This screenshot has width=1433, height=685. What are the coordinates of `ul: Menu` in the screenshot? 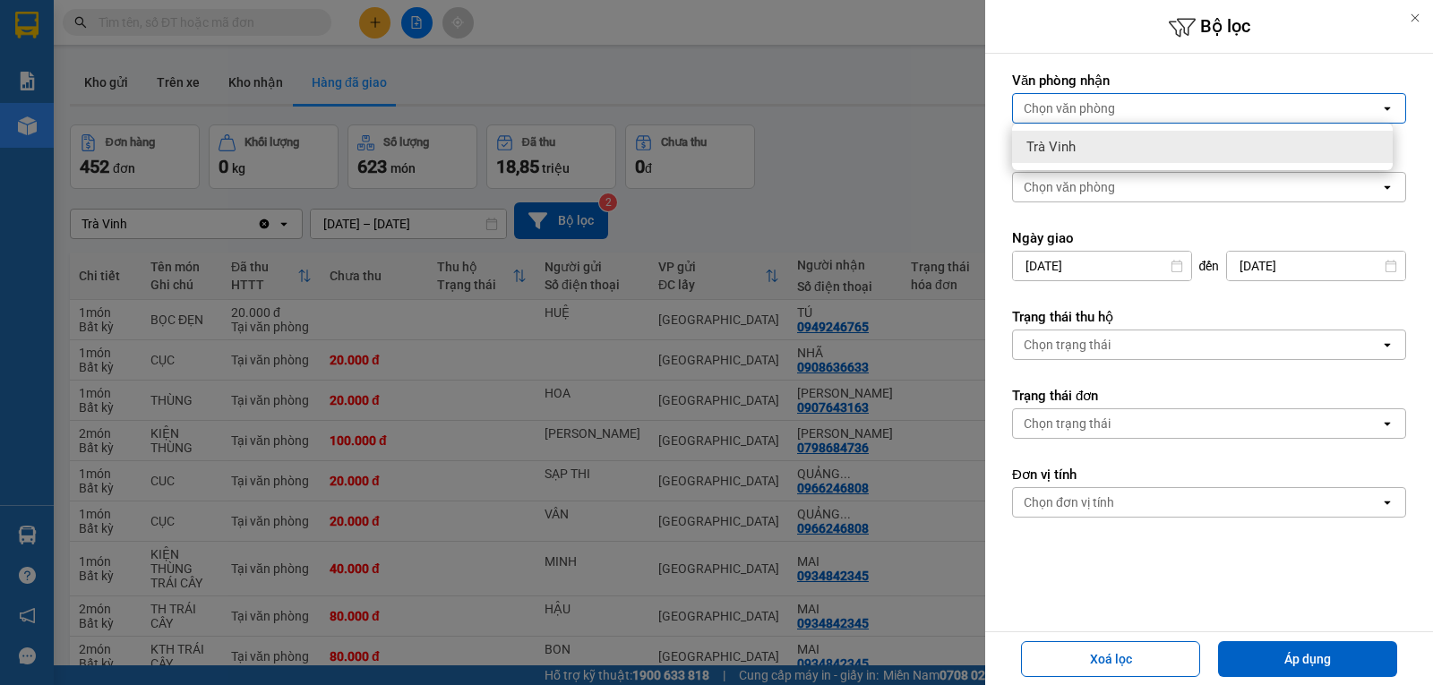 It's located at (1202, 147).